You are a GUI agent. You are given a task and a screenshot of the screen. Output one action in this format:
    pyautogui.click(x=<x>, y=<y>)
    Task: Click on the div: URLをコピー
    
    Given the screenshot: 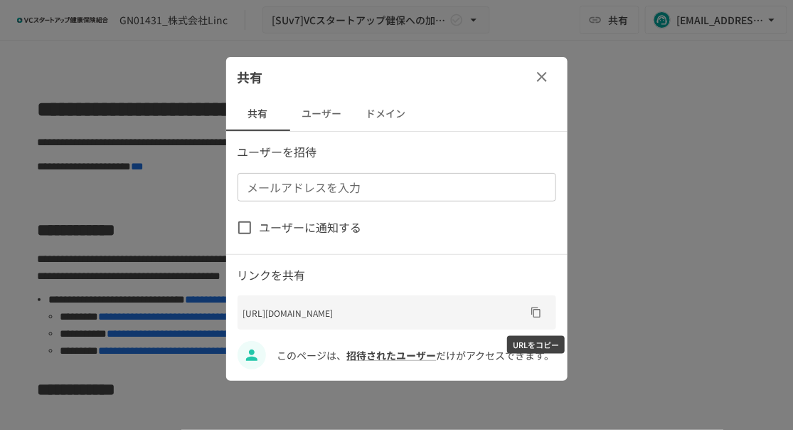 What is the action you would take?
    pyautogui.click(x=536, y=344)
    